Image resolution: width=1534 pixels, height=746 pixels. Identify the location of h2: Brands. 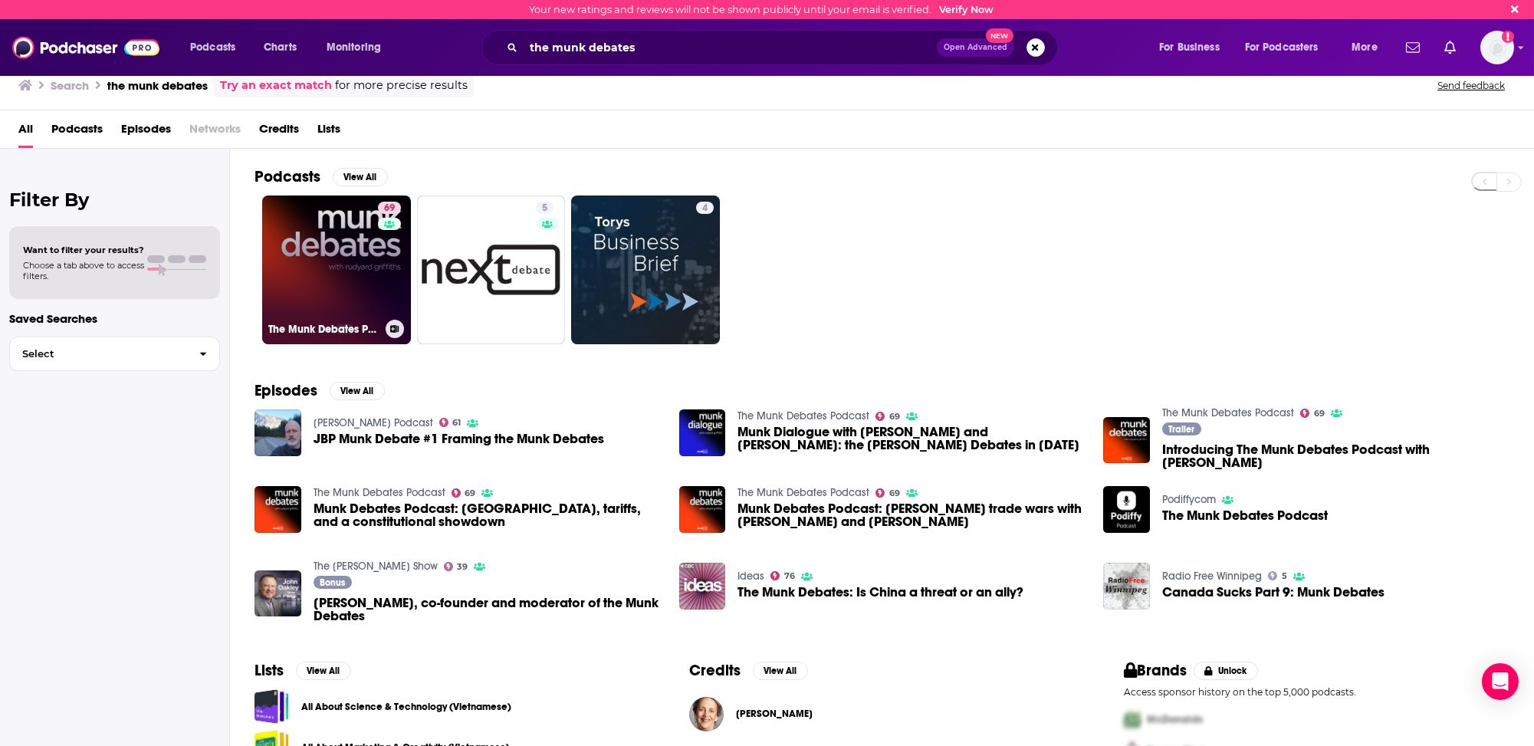
(1155, 670).